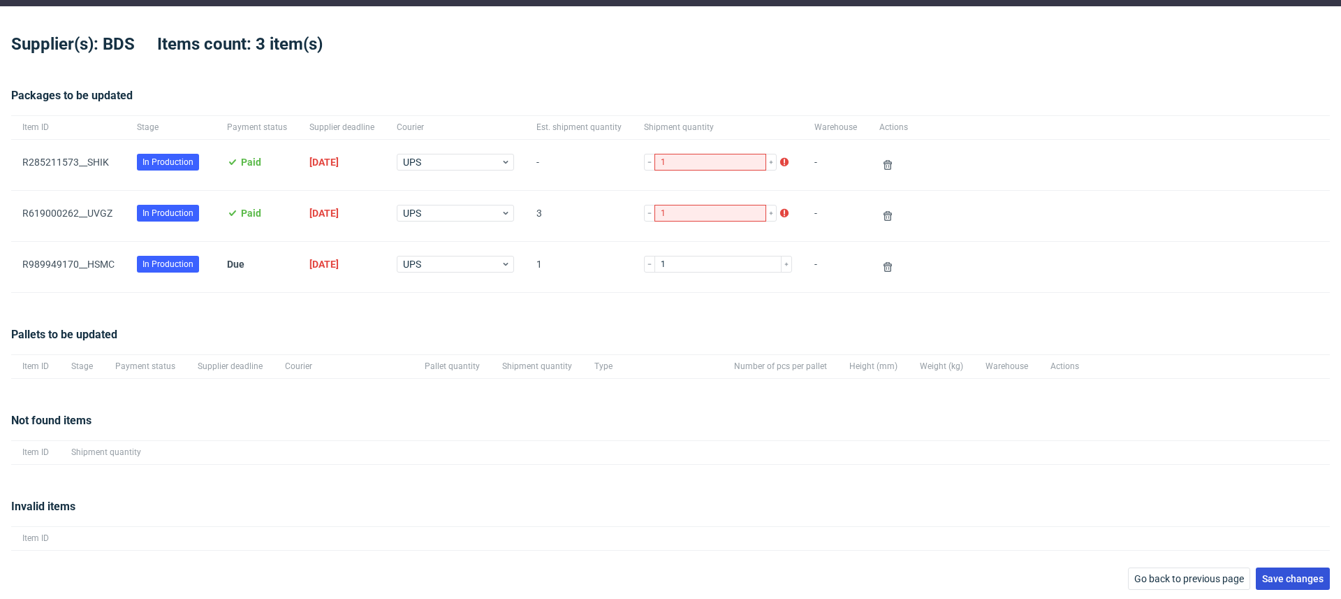  What do you see at coordinates (780, 366) in the screenshot?
I see `span: Number of pcs per pallet` at bounding box center [780, 366].